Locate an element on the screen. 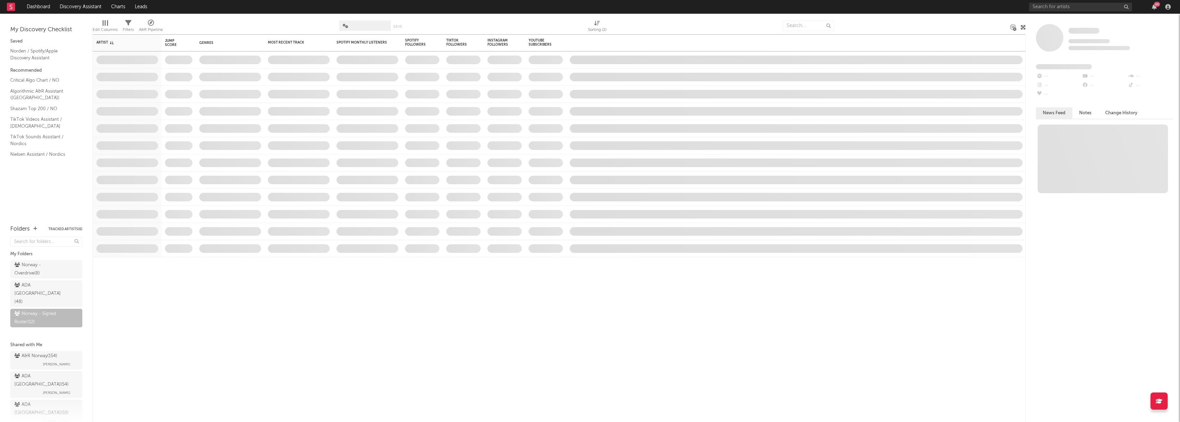 The height and width of the screenshot is (422, 1180). div: Saved is located at coordinates (46, 42).